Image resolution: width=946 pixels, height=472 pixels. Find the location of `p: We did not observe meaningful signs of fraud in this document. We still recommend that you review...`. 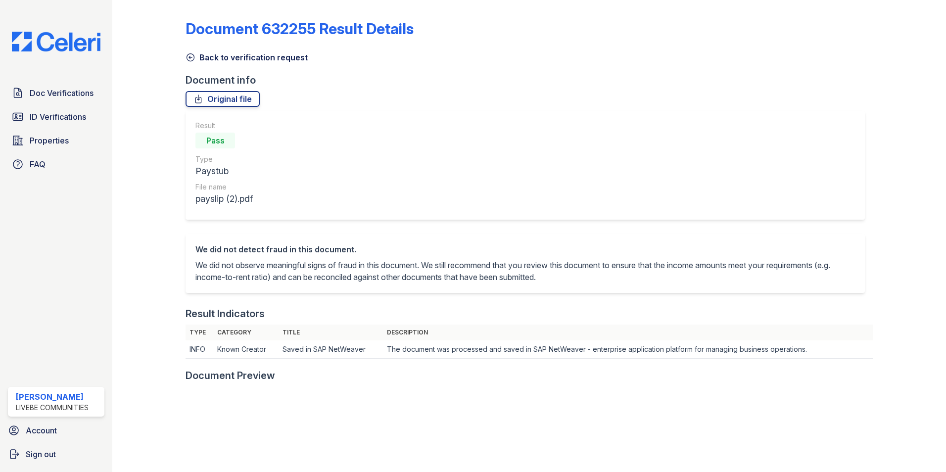

p: We did not observe meaningful signs of fraud in this document. We still recommend that you review... is located at coordinates (525, 271).